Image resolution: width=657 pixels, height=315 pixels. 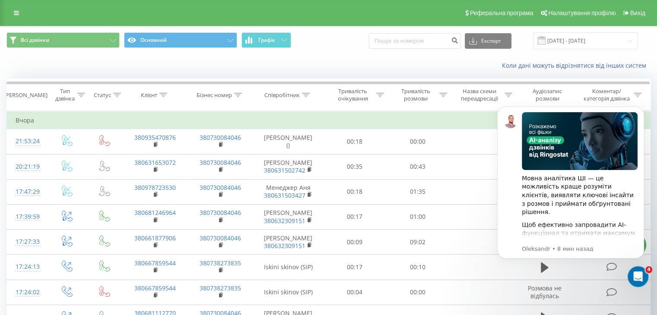 I want to click on div: Тривалість очікування, so click(x=353, y=95).